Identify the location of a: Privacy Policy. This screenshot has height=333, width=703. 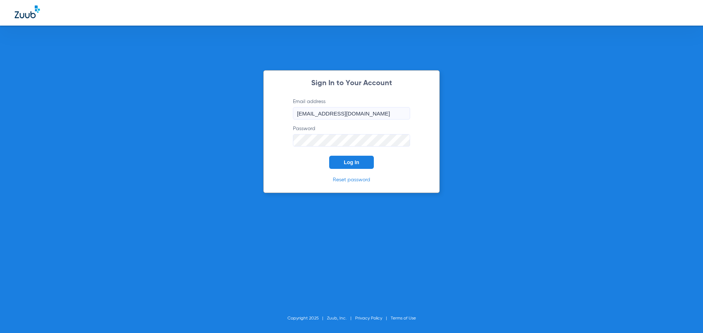
(368, 319).